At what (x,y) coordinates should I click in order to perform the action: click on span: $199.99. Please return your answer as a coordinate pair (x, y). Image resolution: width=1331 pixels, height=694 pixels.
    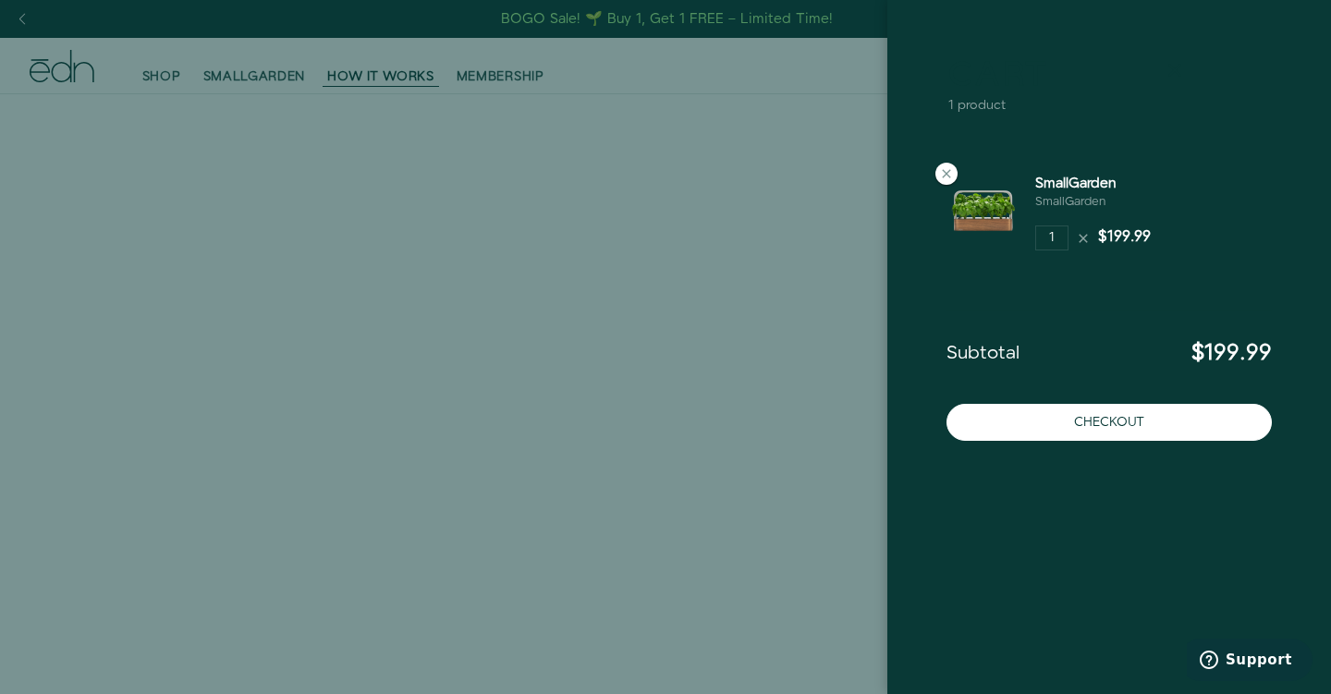
    Looking at the image, I should click on (1231, 353).